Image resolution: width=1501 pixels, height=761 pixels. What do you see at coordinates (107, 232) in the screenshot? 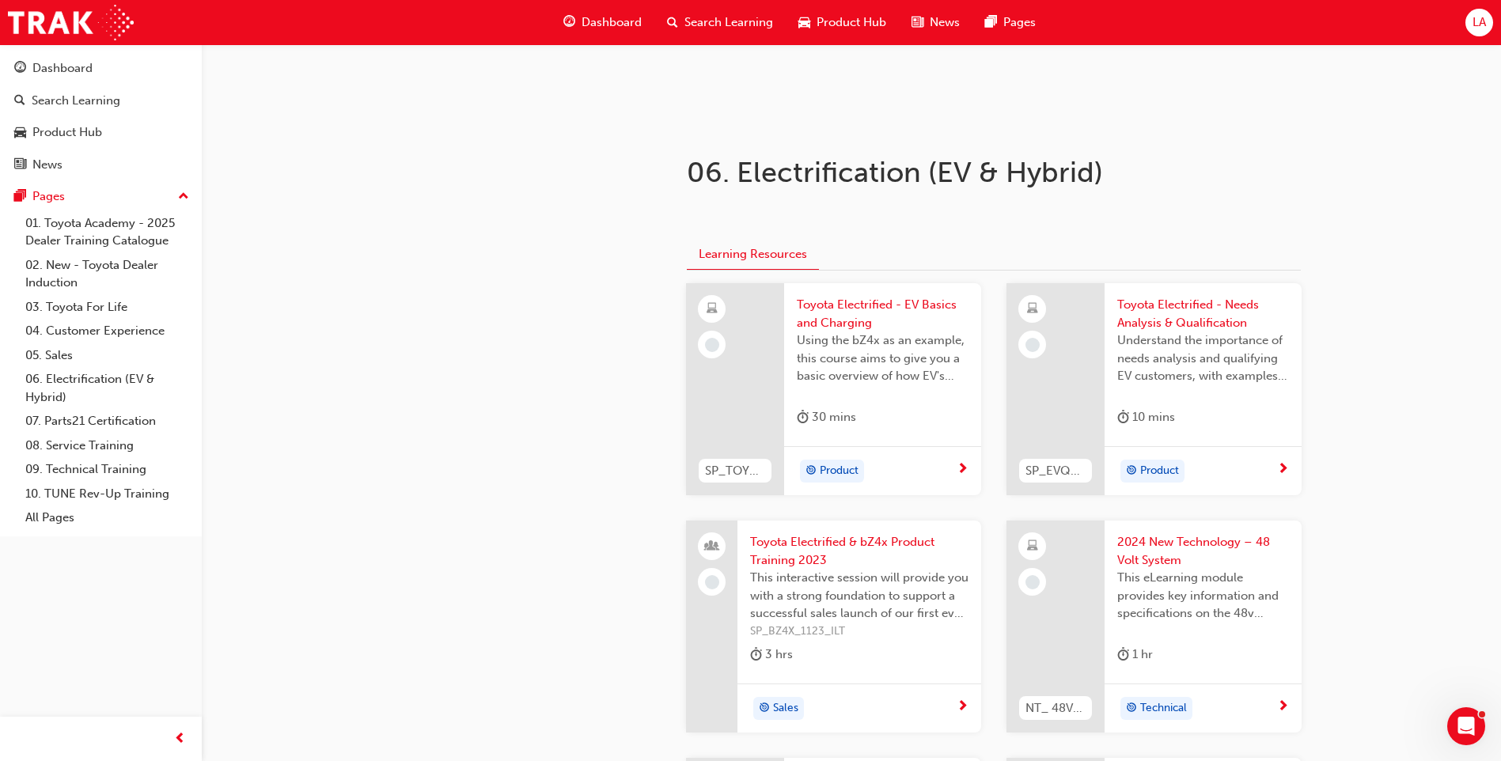
I see `a: 01. Toyota Academy - 2025 Dealer Training Catalogue` at bounding box center [107, 232].